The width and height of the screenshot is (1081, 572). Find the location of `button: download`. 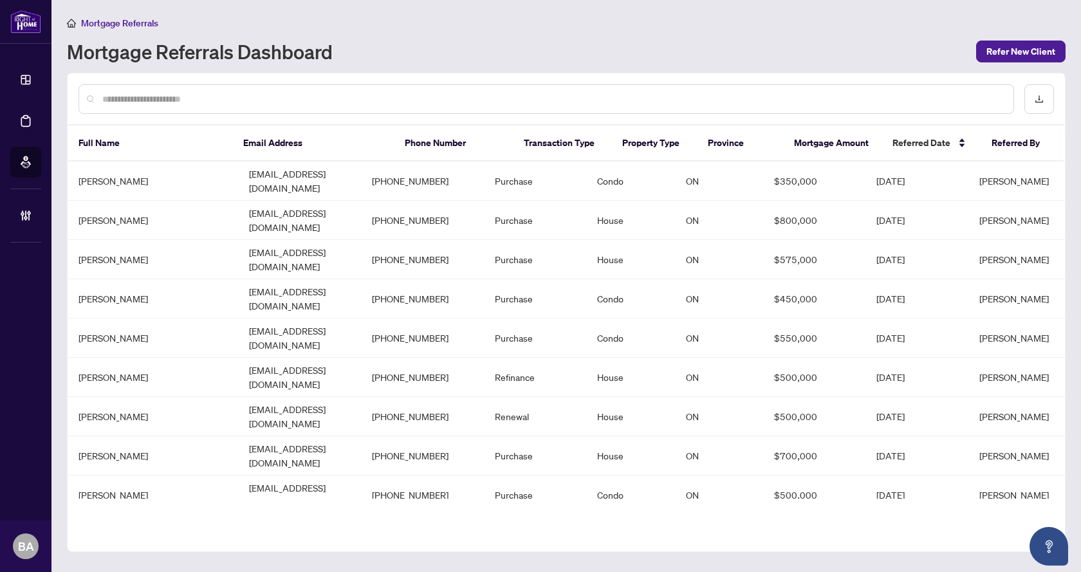

button: download is located at coordinates (1040, 99).